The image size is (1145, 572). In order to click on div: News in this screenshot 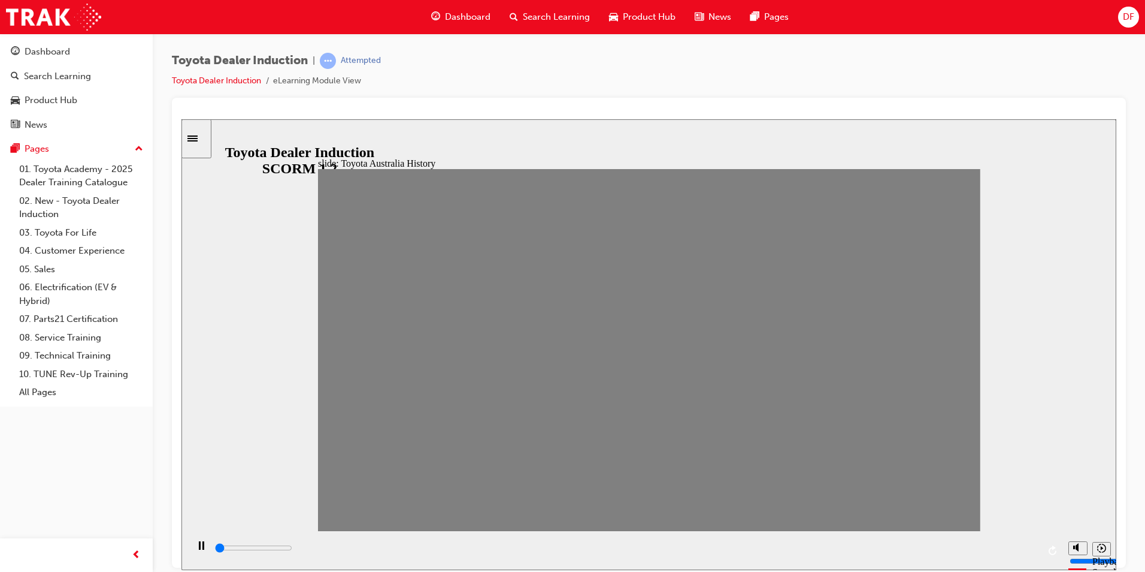, I will do `click(36, 125)`.